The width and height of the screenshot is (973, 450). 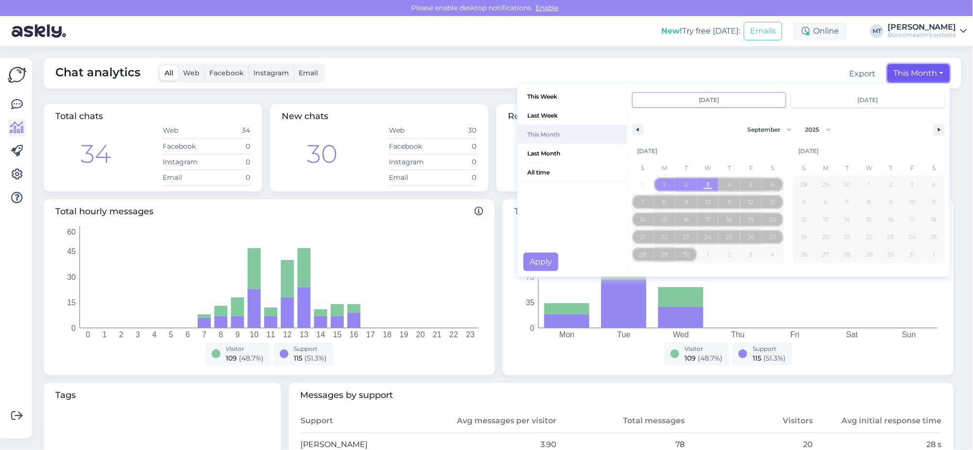 I want to click on span: Chat analytics, so click(x=98, y=73).